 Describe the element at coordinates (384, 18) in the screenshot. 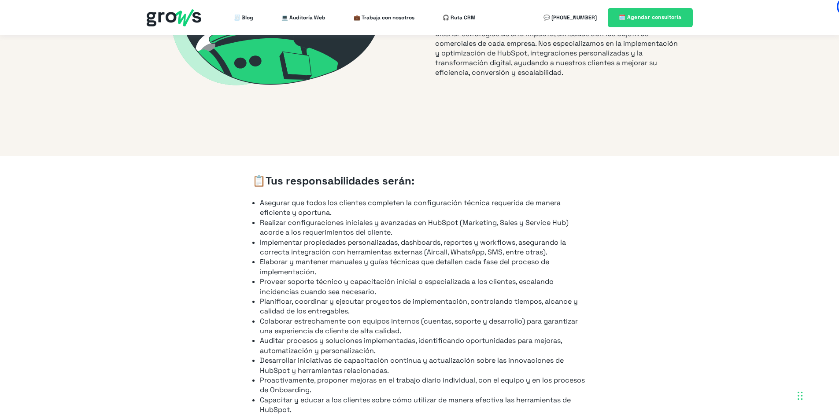

I see `span: 💼 Trabaja con nosotros` at that location.